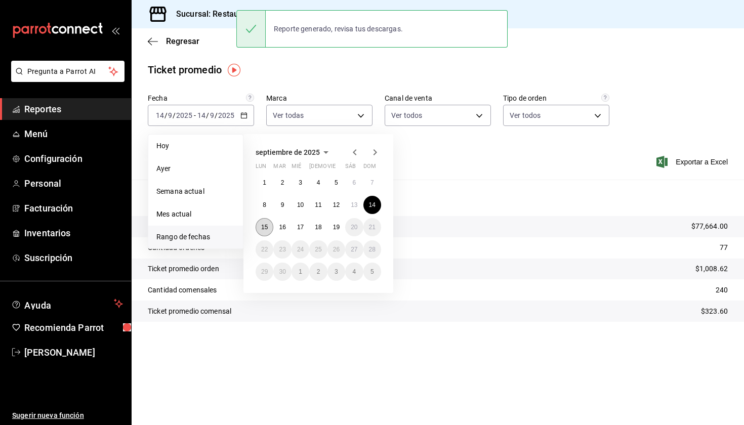 This screenshot has height=425, width=744. I want to click on button: 4 de septiembre de 2025, so click(318, 183).